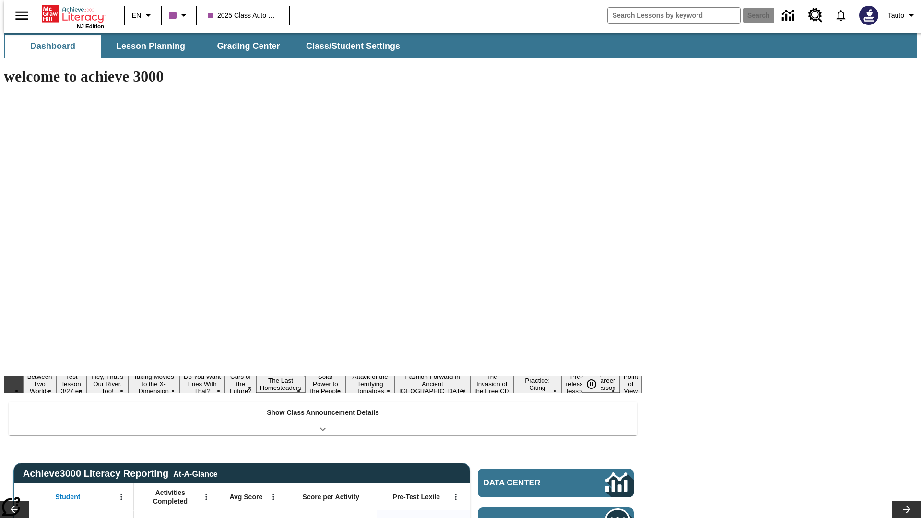 Image resolution: width=921 pixels, height=518 pixels. Describe the element at coordinates (120, 473) in the screenshot. I see `span: Achieve3000 Literacy Reporting` at that location.